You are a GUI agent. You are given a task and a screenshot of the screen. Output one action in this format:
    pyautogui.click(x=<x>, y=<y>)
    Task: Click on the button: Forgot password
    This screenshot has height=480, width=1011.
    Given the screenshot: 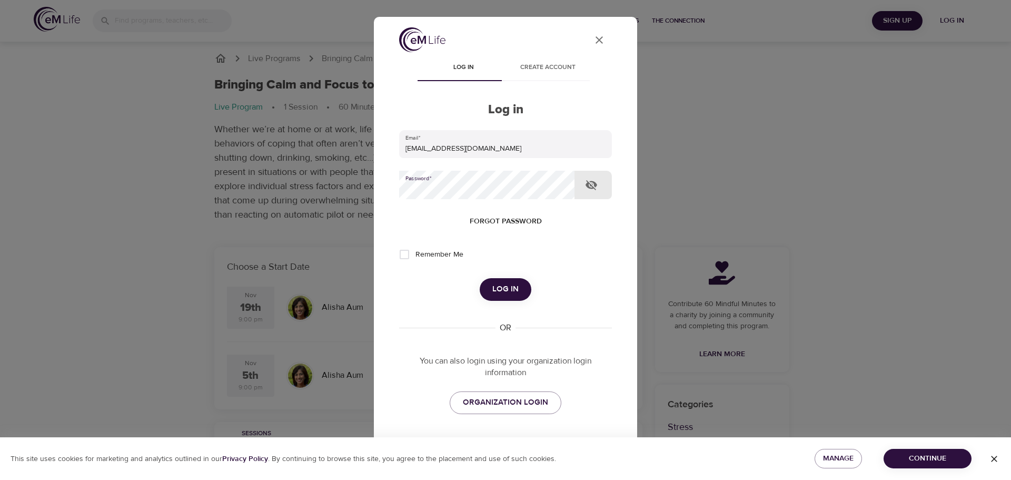 What is the action you would take?
    pyautogui.click(x=506, y=221)
    